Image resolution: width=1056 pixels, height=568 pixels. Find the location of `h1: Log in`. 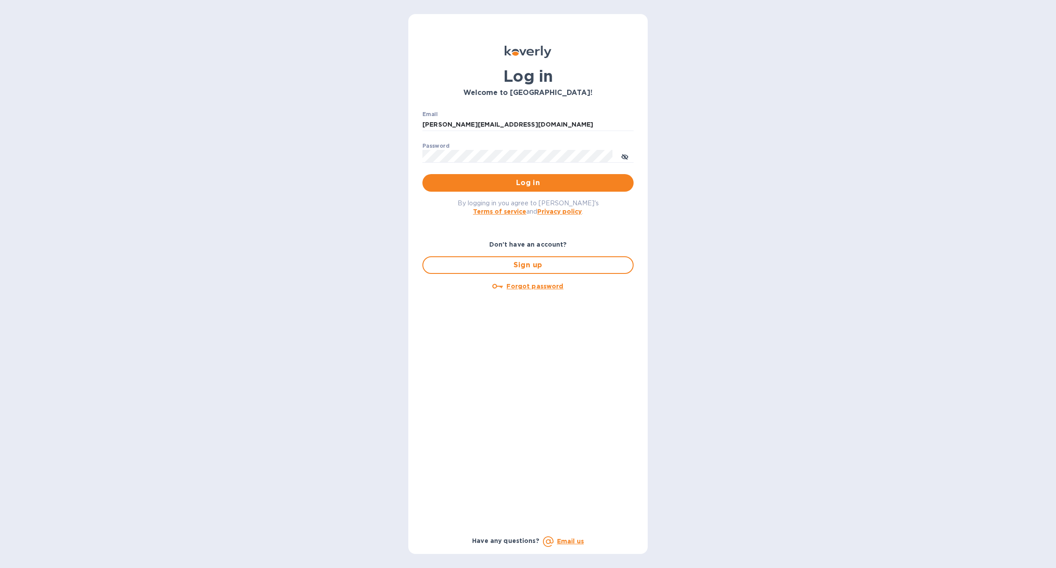

h1: Log in is located at coordinates (528, 76).